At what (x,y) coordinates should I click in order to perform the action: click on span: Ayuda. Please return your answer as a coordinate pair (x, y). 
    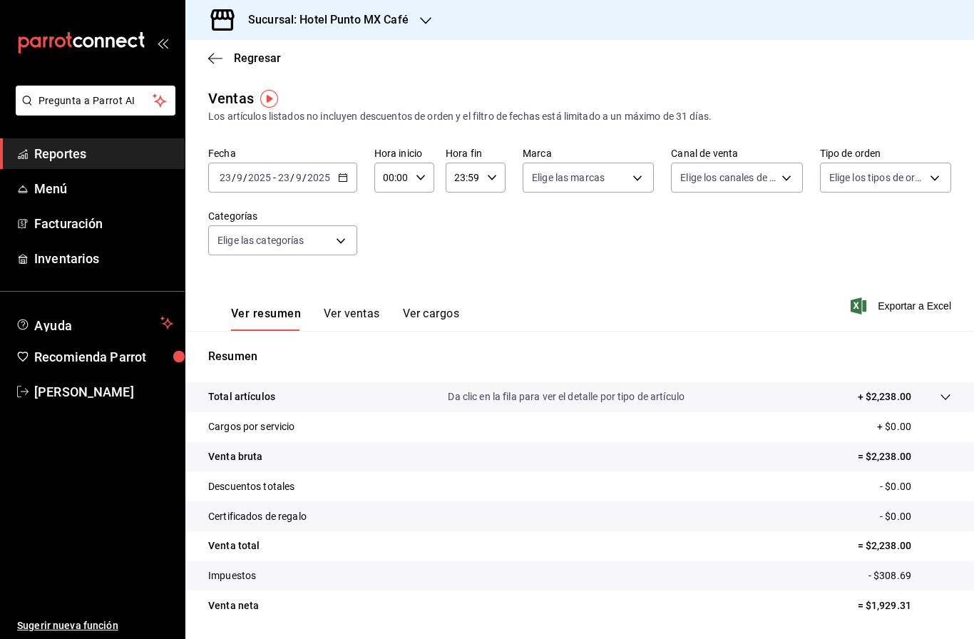
    Looking at the image, I should click on (94, 323).